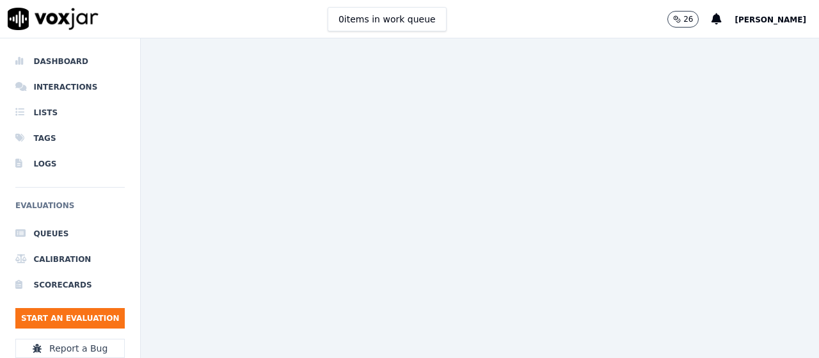 Image resolution: width=819 pixels, height=358 pixels. I want to click on h6: Evaluations, so click(70, 209).